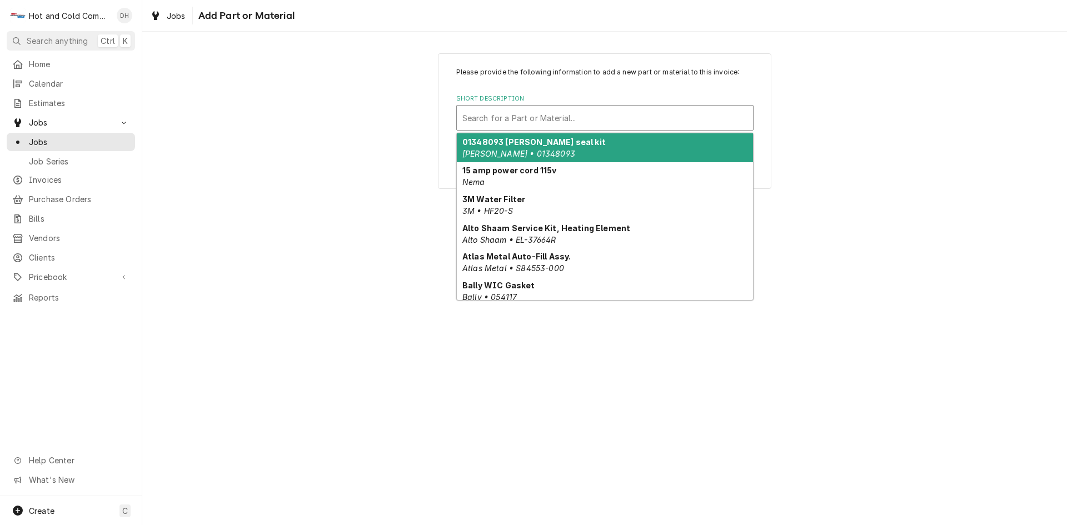 This screenshot has height=525, width=1067. I want to click on span: K, so click(125, 41).